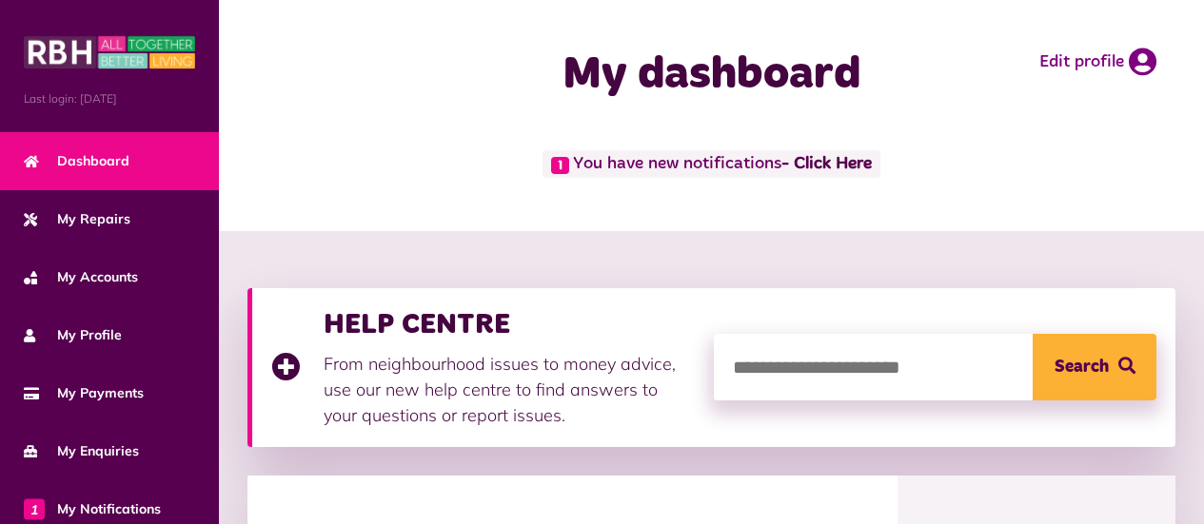  Describe the element at coordinates (509, 325) in the screenshot. I see `h3: HELP CENTRE` at that location.